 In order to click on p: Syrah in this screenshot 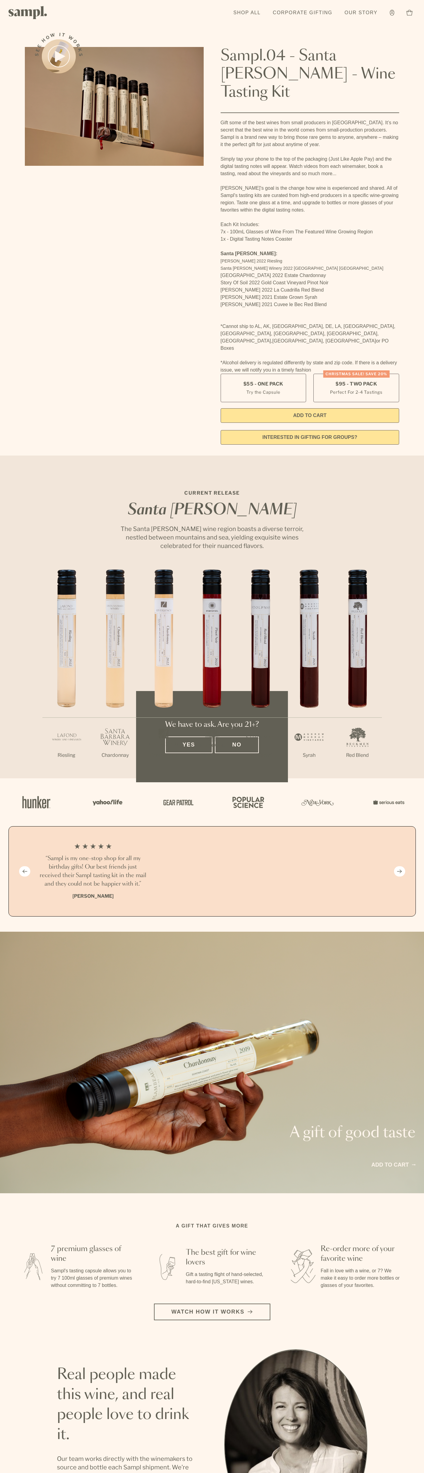, I will do `click(309, 755)`.